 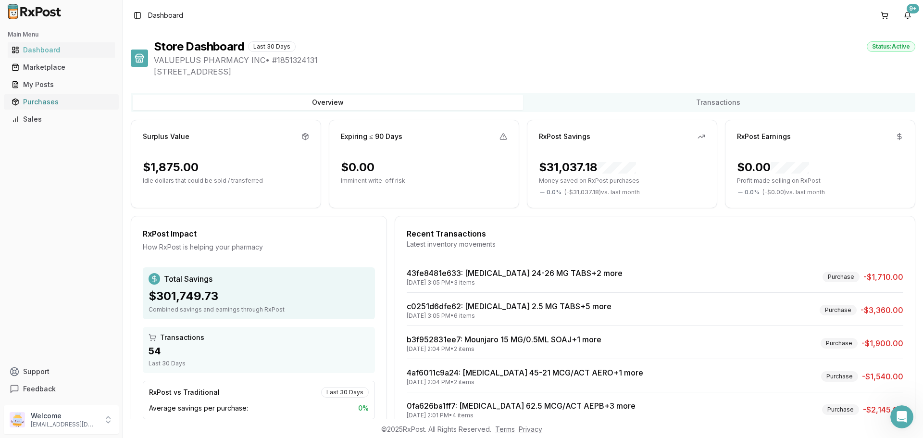 I want to click on a: Purchases, so click(x=61, y=102).